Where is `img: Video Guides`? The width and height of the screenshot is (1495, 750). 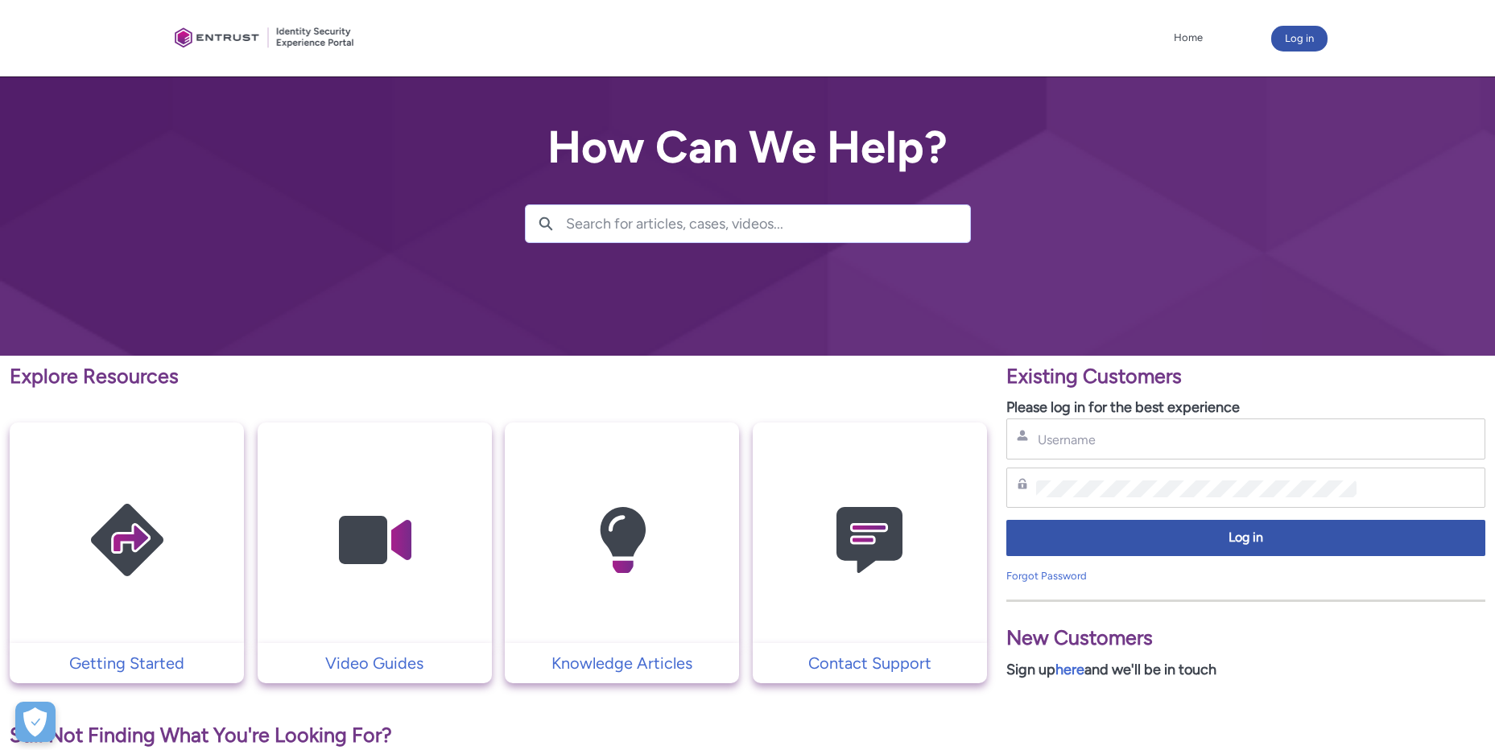 img: Video Guides is located at coordinates (374, 540).